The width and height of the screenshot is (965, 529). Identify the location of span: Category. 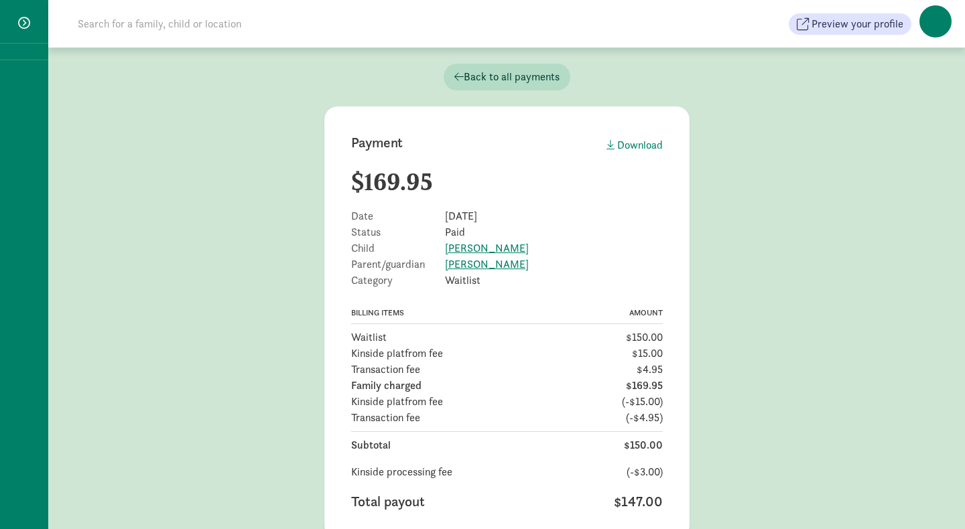
(398, 281).